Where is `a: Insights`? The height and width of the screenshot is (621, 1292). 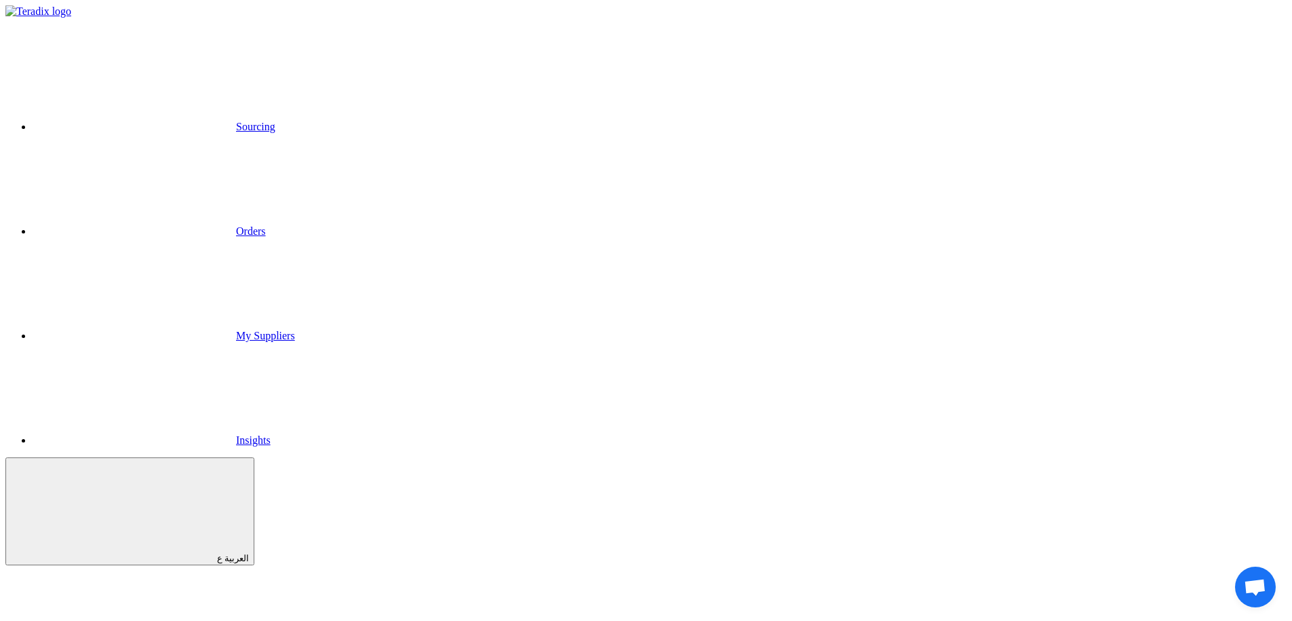 a: Insights is located at coordinates (151, 440).